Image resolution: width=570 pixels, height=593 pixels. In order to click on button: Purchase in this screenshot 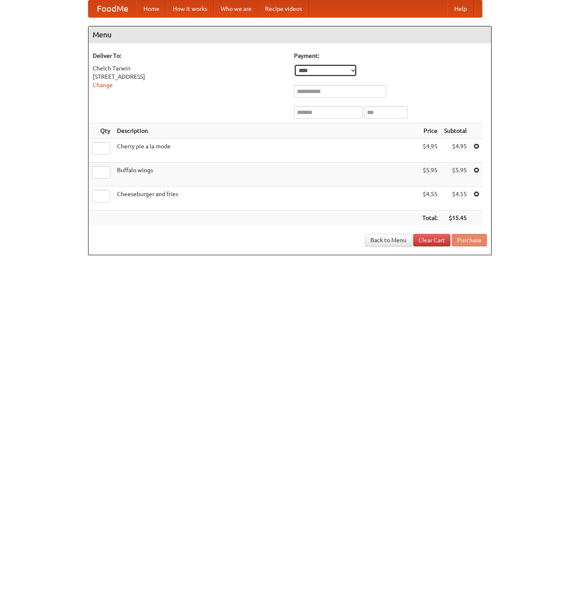, I will do `click(469, 240)`.